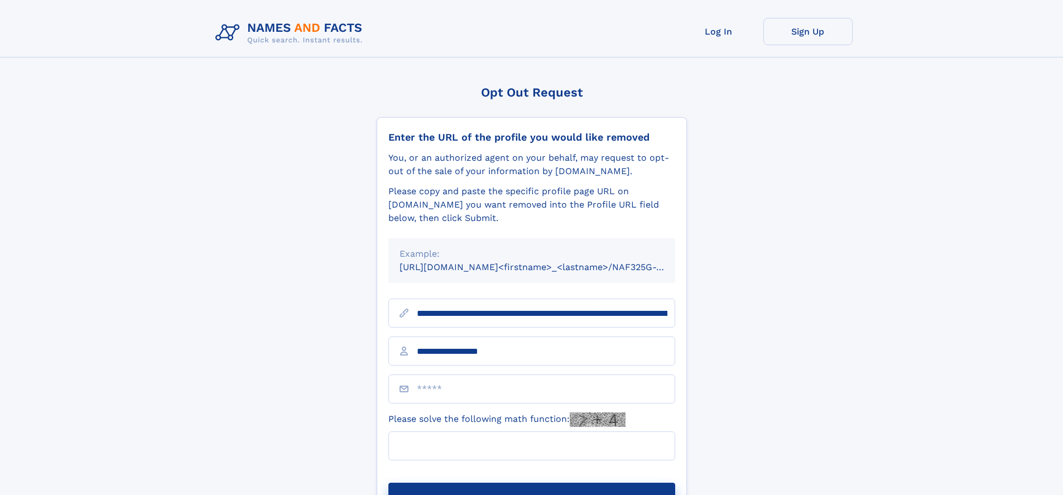  Describe the element at coordinates (532, 254) in the screenshot. I see `div: Example:` at that location.